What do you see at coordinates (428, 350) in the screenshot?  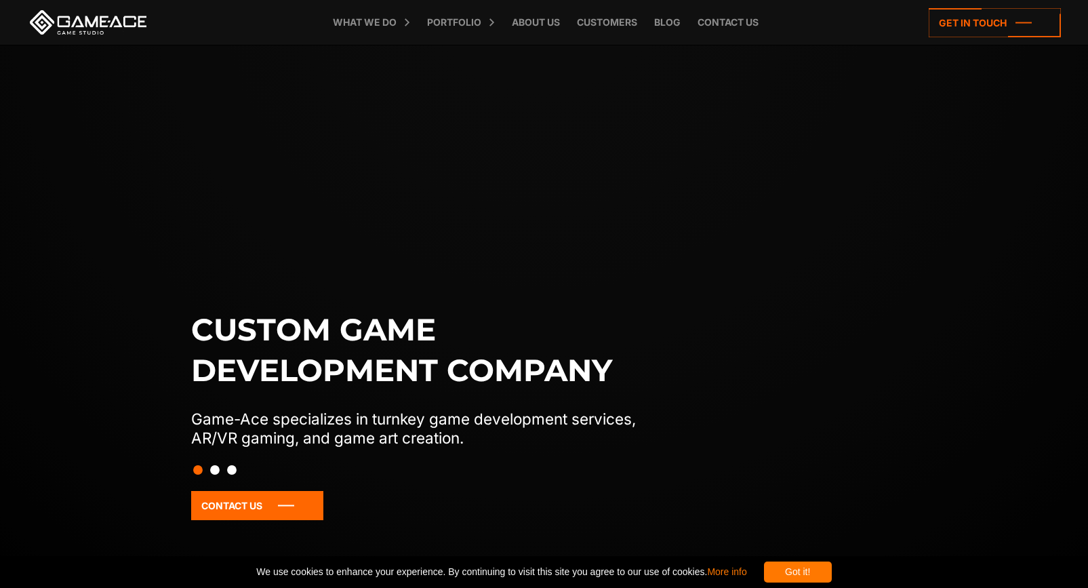 I see `h1: Custom game development company` at bounding box center [428, 350].